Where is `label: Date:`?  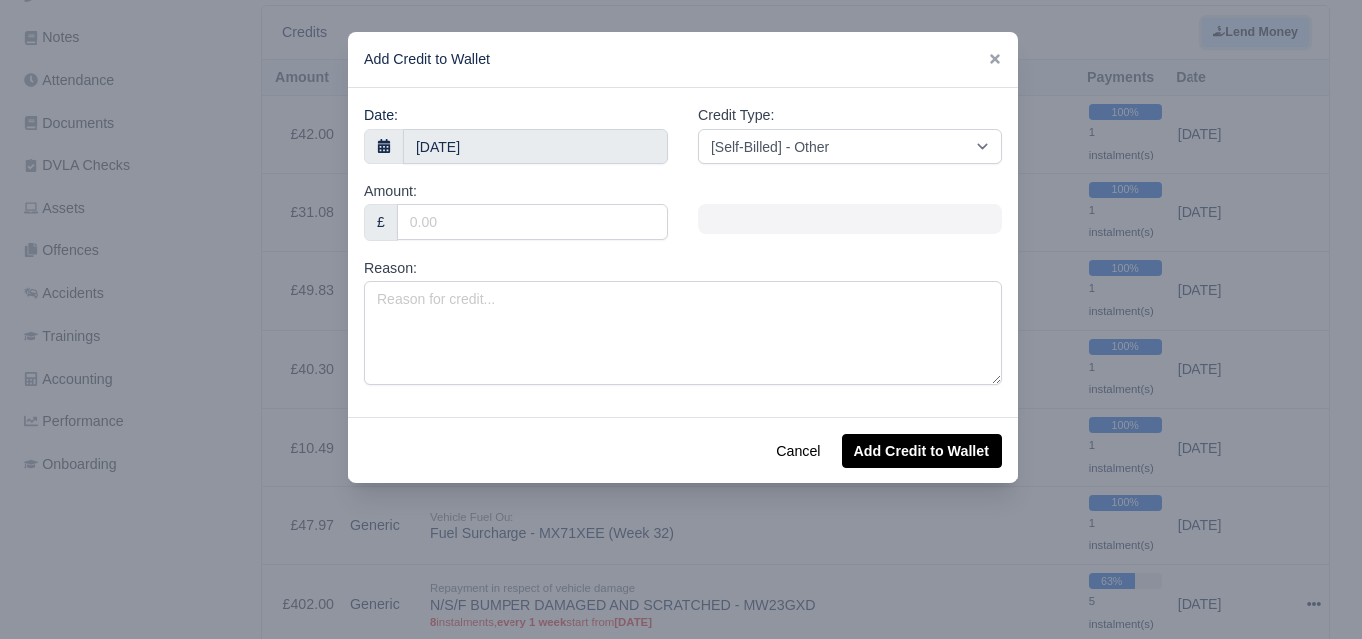
label: Date: is located at coordinates (381, 115).